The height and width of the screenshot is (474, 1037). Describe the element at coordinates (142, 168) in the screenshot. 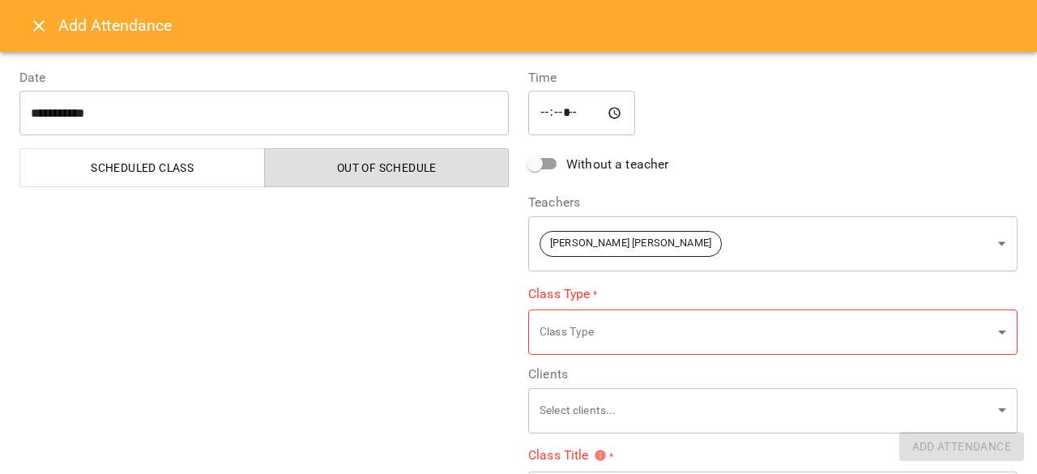

I see `button: Scheduled class` at that location.